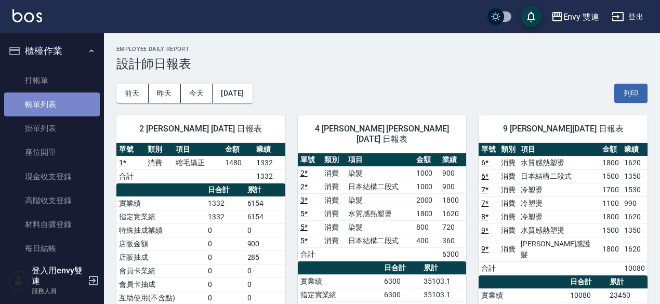  What do you see at coordinates (631, 93) in the screenshot?
I see `button: 列印` at bounding box center [631, 93].